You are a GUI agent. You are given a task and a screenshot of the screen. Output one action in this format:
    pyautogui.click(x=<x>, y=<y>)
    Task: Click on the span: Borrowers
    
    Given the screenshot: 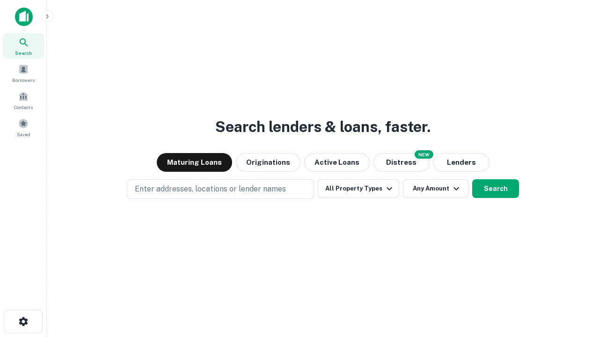 What is the action you would take?
    pyautogui.click(x=23, y=80)
    